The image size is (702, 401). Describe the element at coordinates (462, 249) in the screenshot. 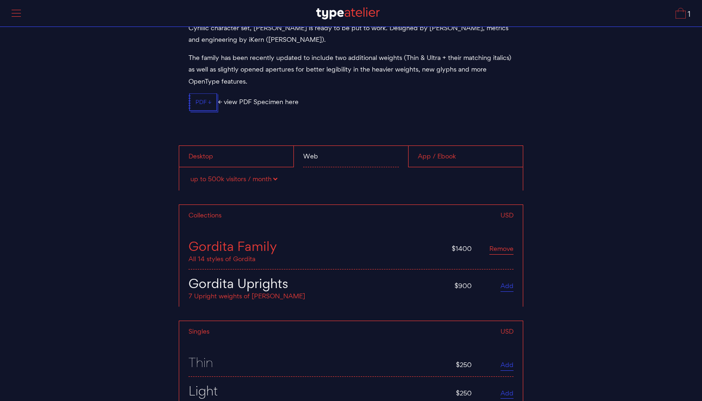

I see `span: $1400` at that location.